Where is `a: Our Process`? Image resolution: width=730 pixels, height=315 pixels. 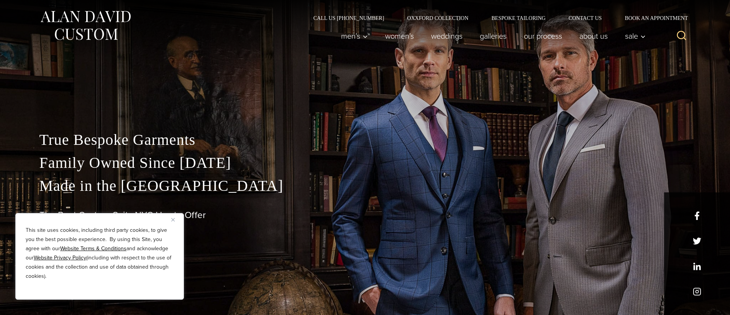 a: Our Process is located at coordinates (543, 36).